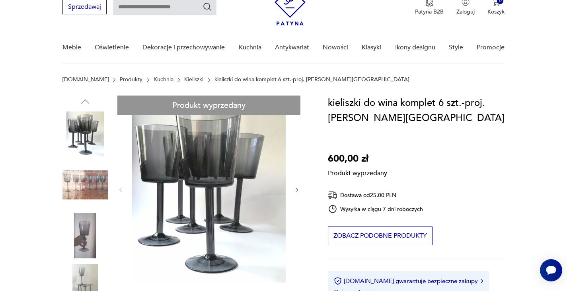 This screenshot has height=291, width=567. Describe the element at coordinates (415, 47) in the screenshot. I see `a: Ikony designu` at that location.